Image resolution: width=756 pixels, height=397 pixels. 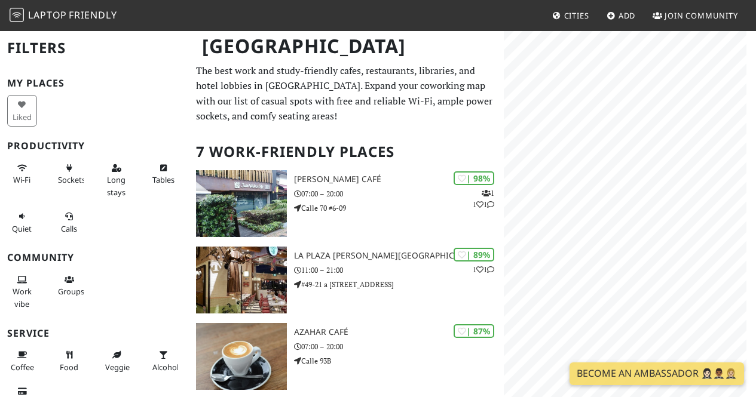 What do you see at coordinates (399, 270) in the screenshot?
I see `p: 11:00 – 21:00` at bounding box center [399, 270].